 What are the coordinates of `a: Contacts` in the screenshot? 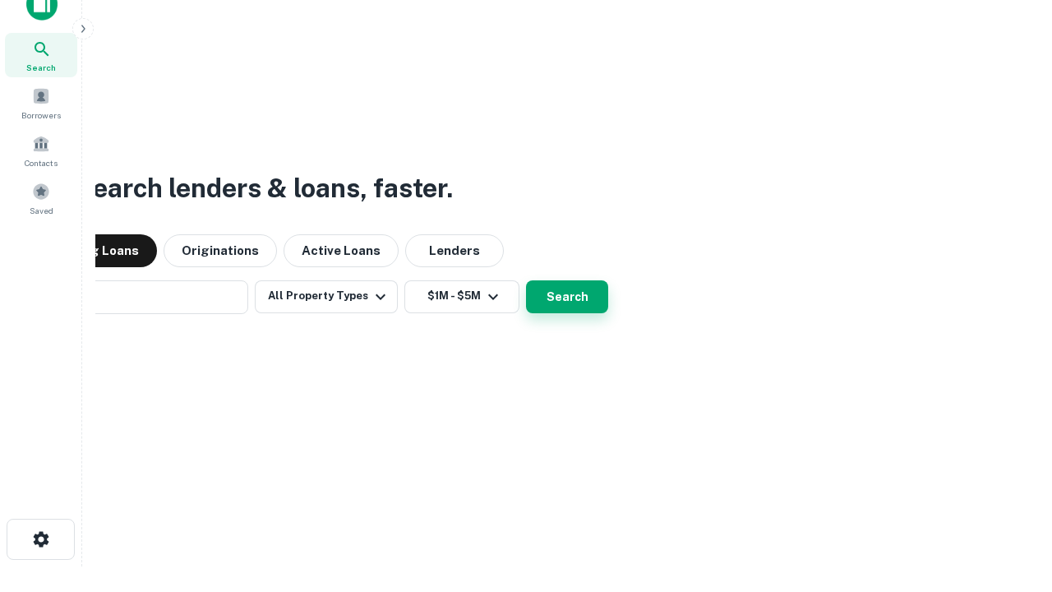 It's located at (41, 150).